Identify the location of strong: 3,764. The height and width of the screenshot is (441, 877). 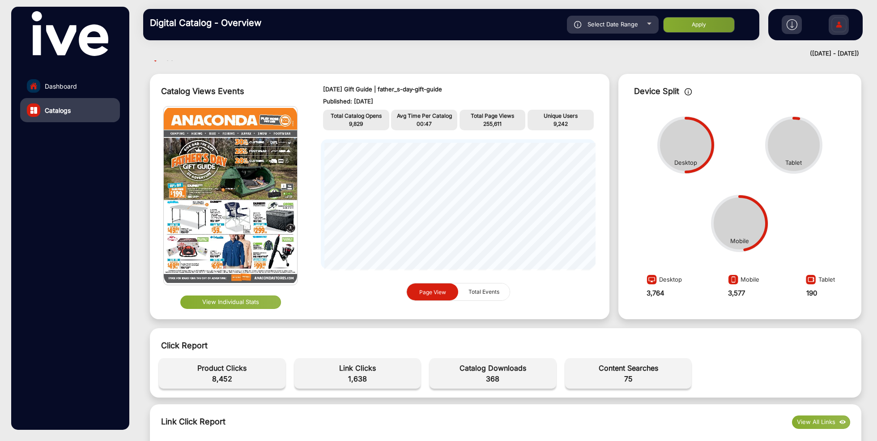
(655, 293).